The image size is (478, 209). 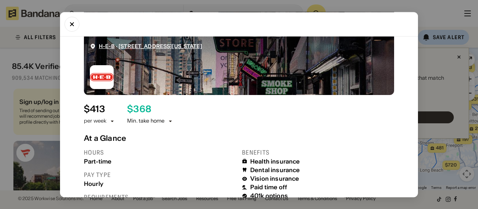 What do you see at coordinates (275, 179) in the screenshot?
I see `div: Vision insurance` at bounding box center [275, 179].